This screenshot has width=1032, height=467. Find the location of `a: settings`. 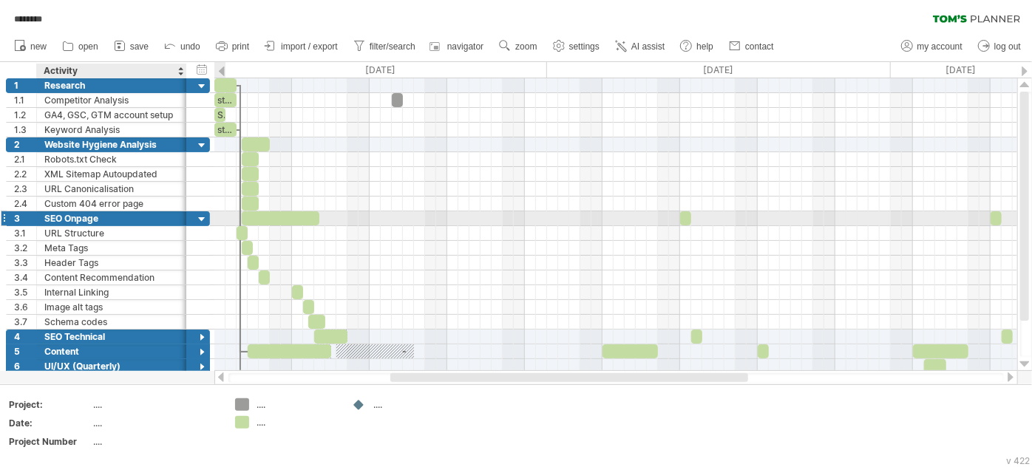

a: settings is located at coordinates (577, 47).